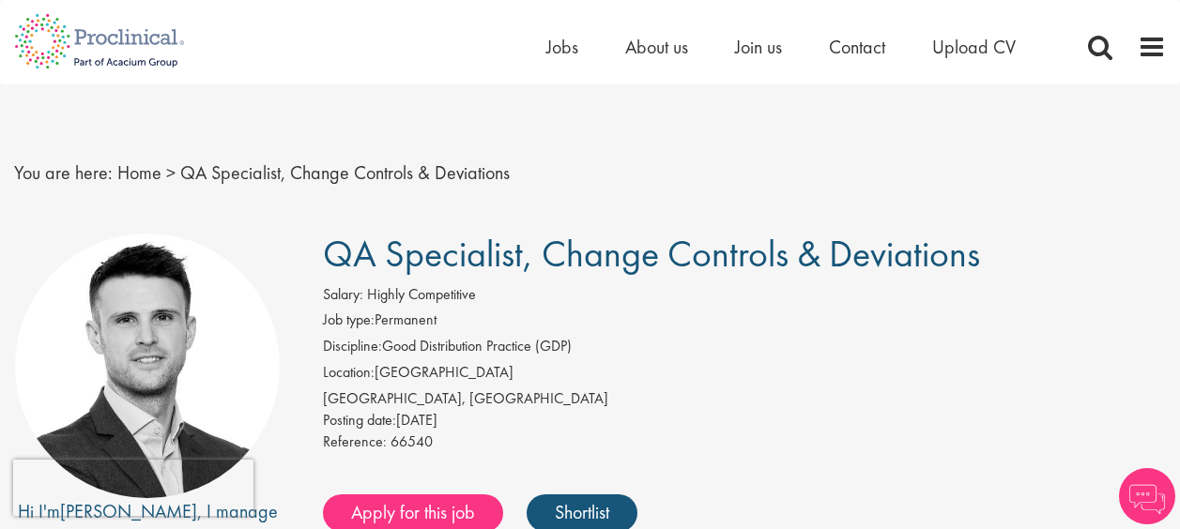  What do you see at coordinates (348, 373) in the screenshot?
I see `label: Location:` at bounding box center [348, 373].